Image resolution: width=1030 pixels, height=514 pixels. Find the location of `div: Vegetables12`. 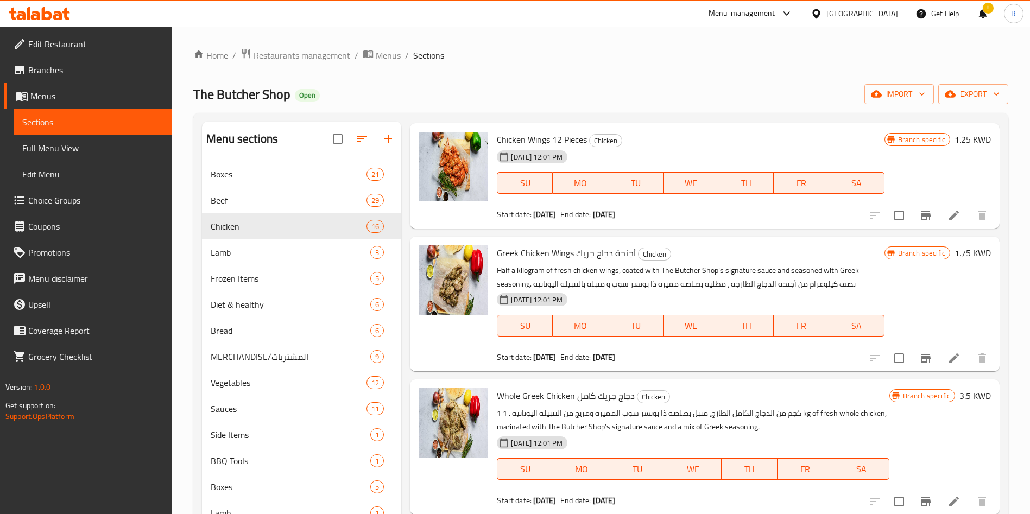

div: Vegetables12 is located at coordinates (301, 383).